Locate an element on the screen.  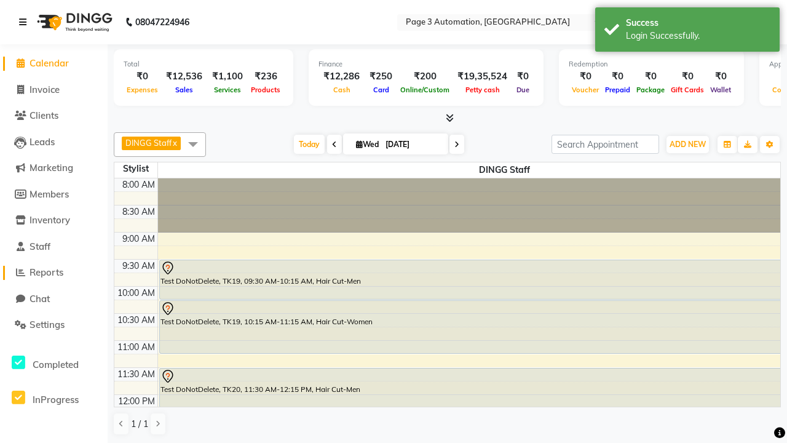
a: Inventory is located at coordinates (53, 220).